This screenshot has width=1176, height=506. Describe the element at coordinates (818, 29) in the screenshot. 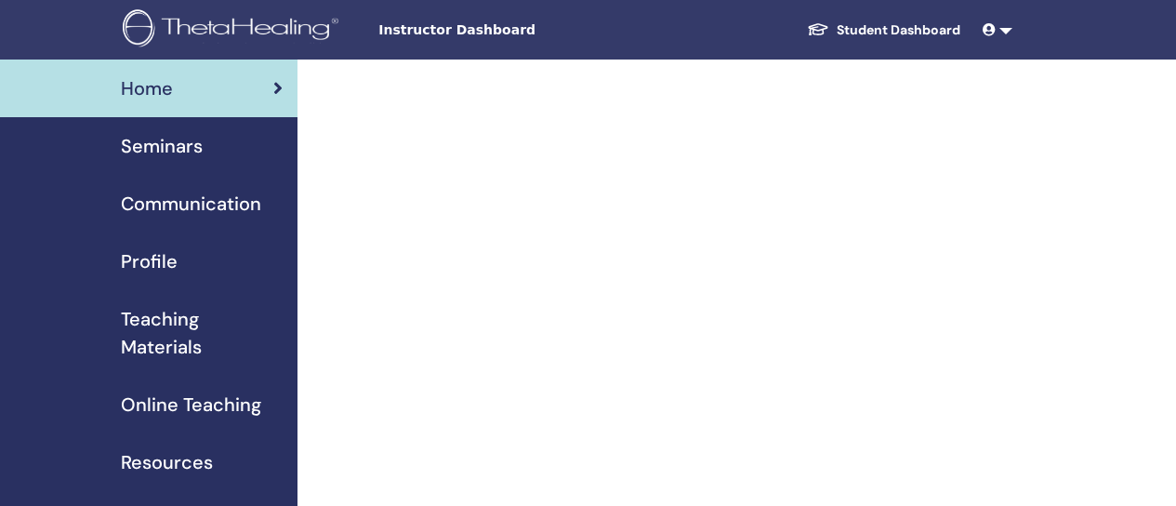

I see `img: graduation-cap-white.svg` at that location.